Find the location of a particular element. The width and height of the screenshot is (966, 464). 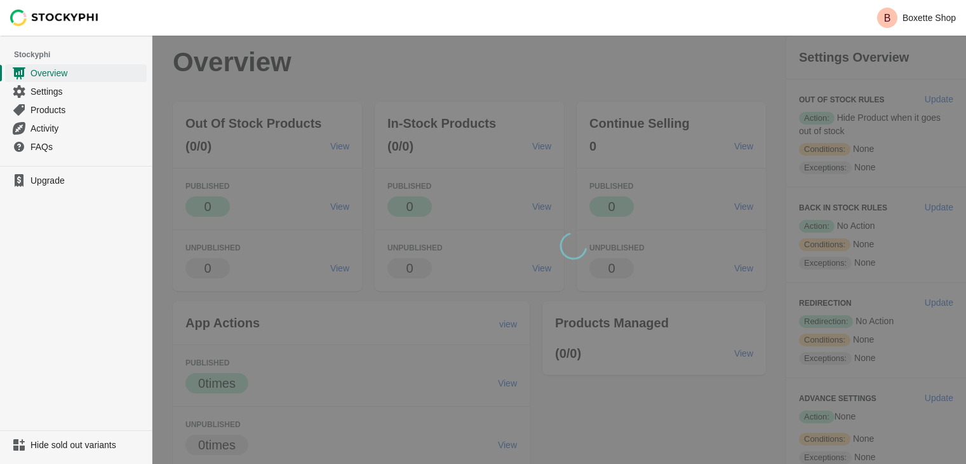

span: Stockyphi is located at coordinates (83, 55).